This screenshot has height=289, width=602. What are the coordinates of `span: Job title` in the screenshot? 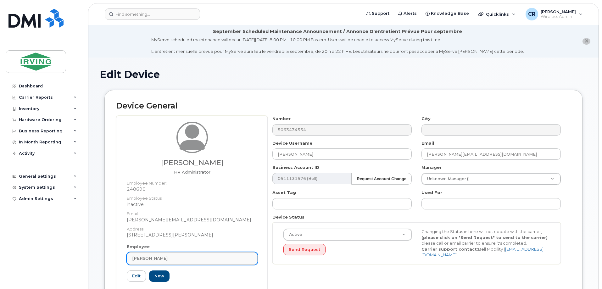 It's located at (192, 172).